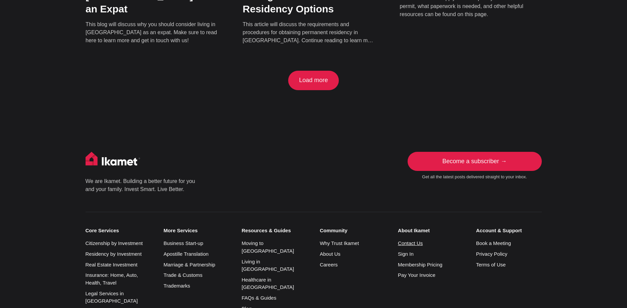  I want to click on a: Privacy Policy, so click(492, 254).